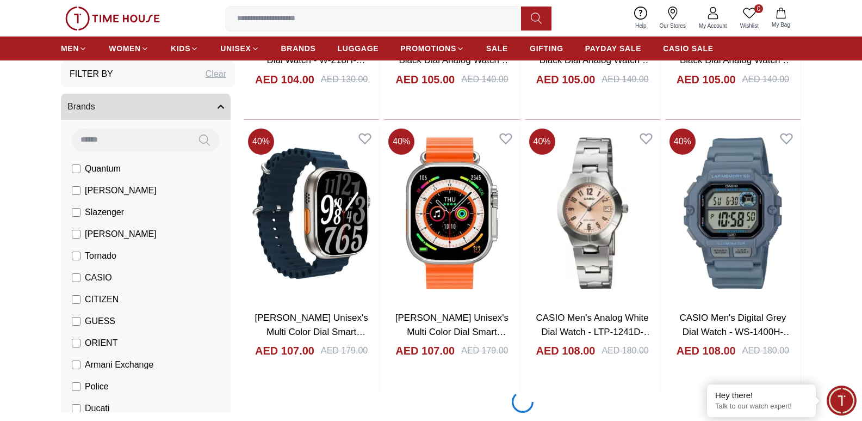 The width and height of the screenshot is (862, 421). Describe the element at coordinates (750, 18) in the screenshot. I see `a: 0Wishlist` at that location.